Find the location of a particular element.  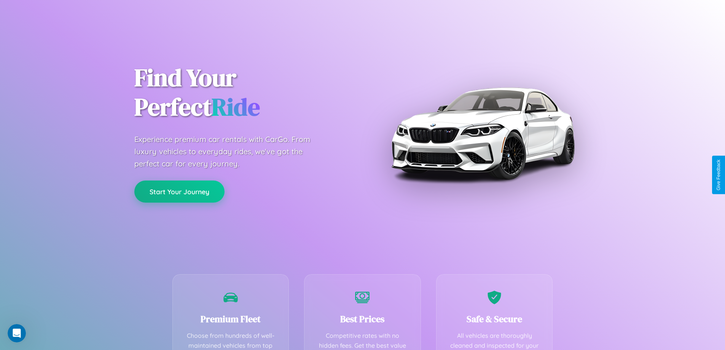

div: Give Feedback is located at coordinates (719, 175).